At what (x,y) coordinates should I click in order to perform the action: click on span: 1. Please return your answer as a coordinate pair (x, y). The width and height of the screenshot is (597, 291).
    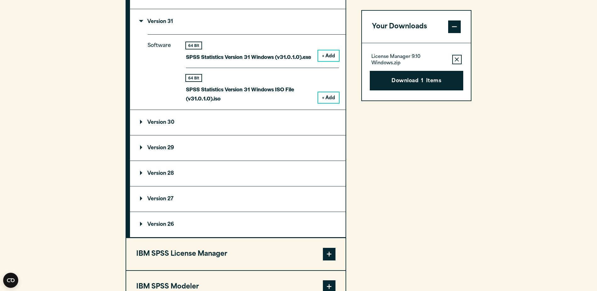
    Looking at the image, I should click on (422, 81).